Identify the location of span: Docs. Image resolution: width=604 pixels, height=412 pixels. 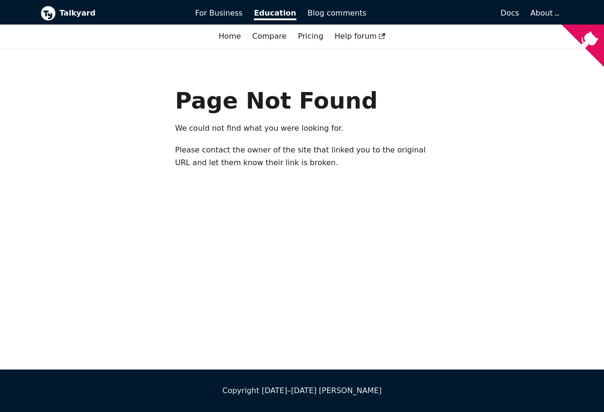
(509, 13).